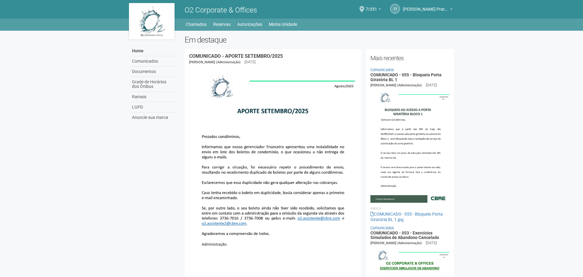  What do you see at coordinates (153, 117) in the screenshot?
I see `a: Anuncie sua marca` at bounding box center [153, 117].